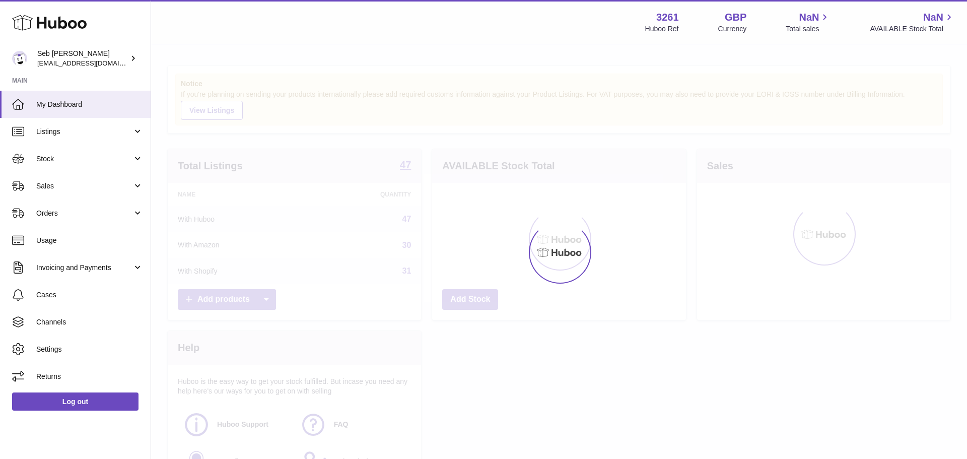  What do you see at coordinates (84, 267) in the screenshot?
I see `span: Invoicing and Payments` at bounding box center [84, 267].